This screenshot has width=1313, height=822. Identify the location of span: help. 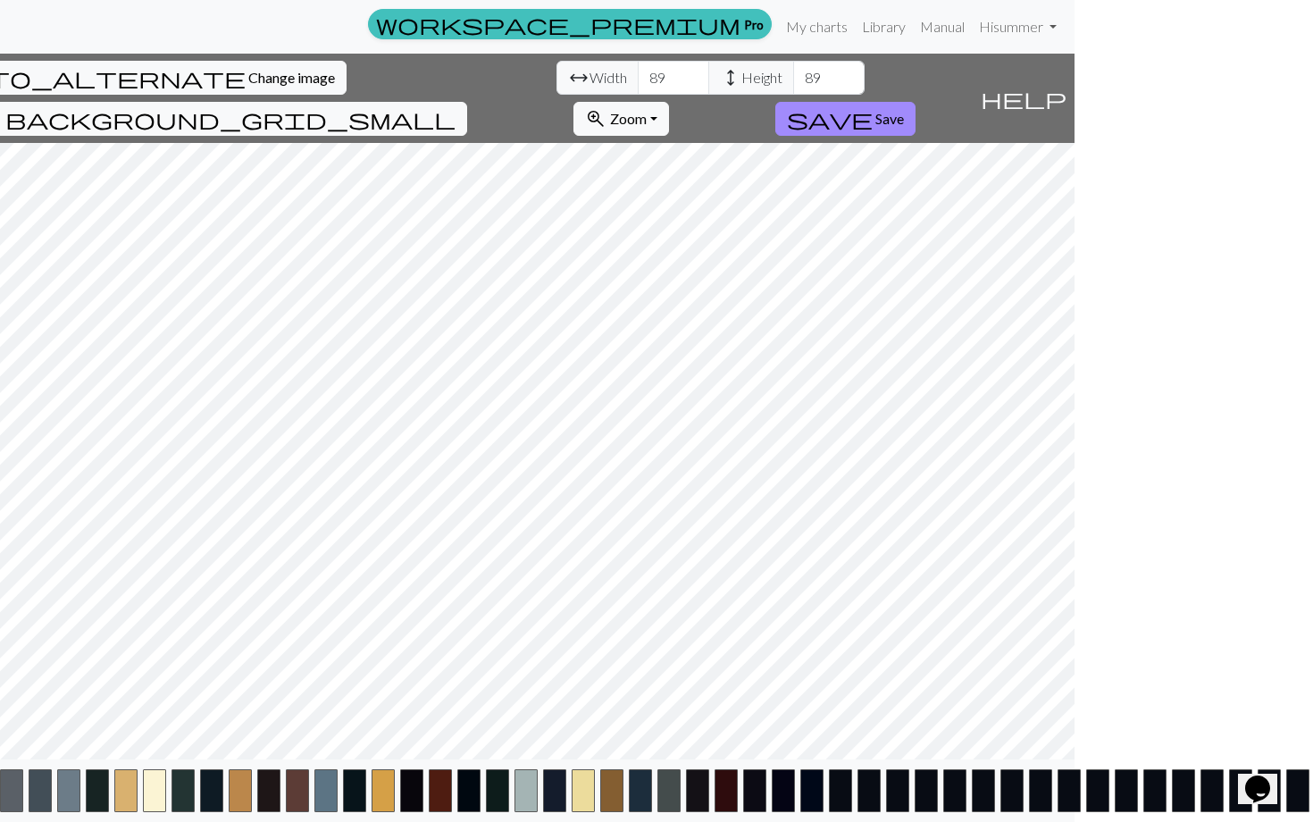
(1023, 98).